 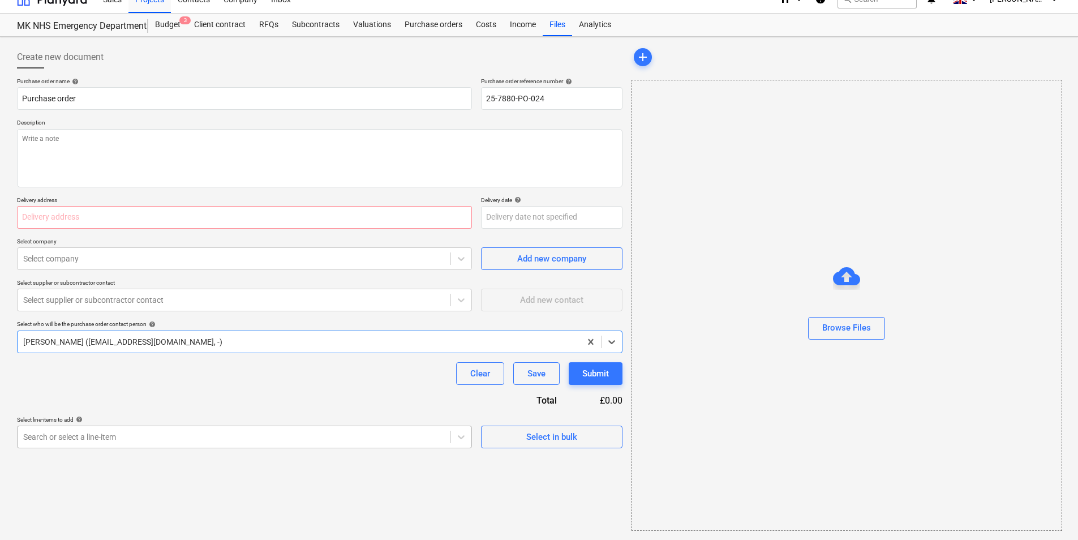 I want to click on div: Total, so click(x=525, y=400).